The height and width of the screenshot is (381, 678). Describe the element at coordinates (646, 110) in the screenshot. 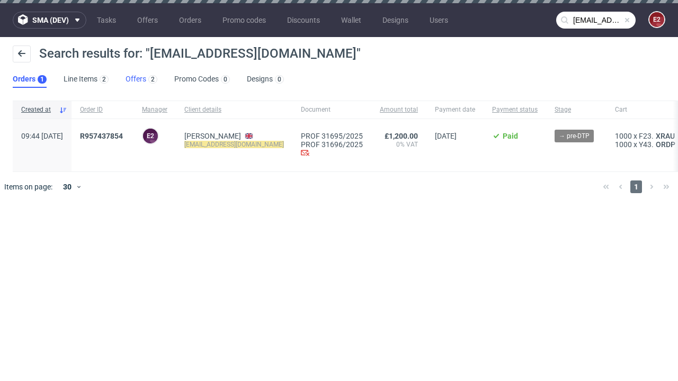

I see `span: Cart` at that location.